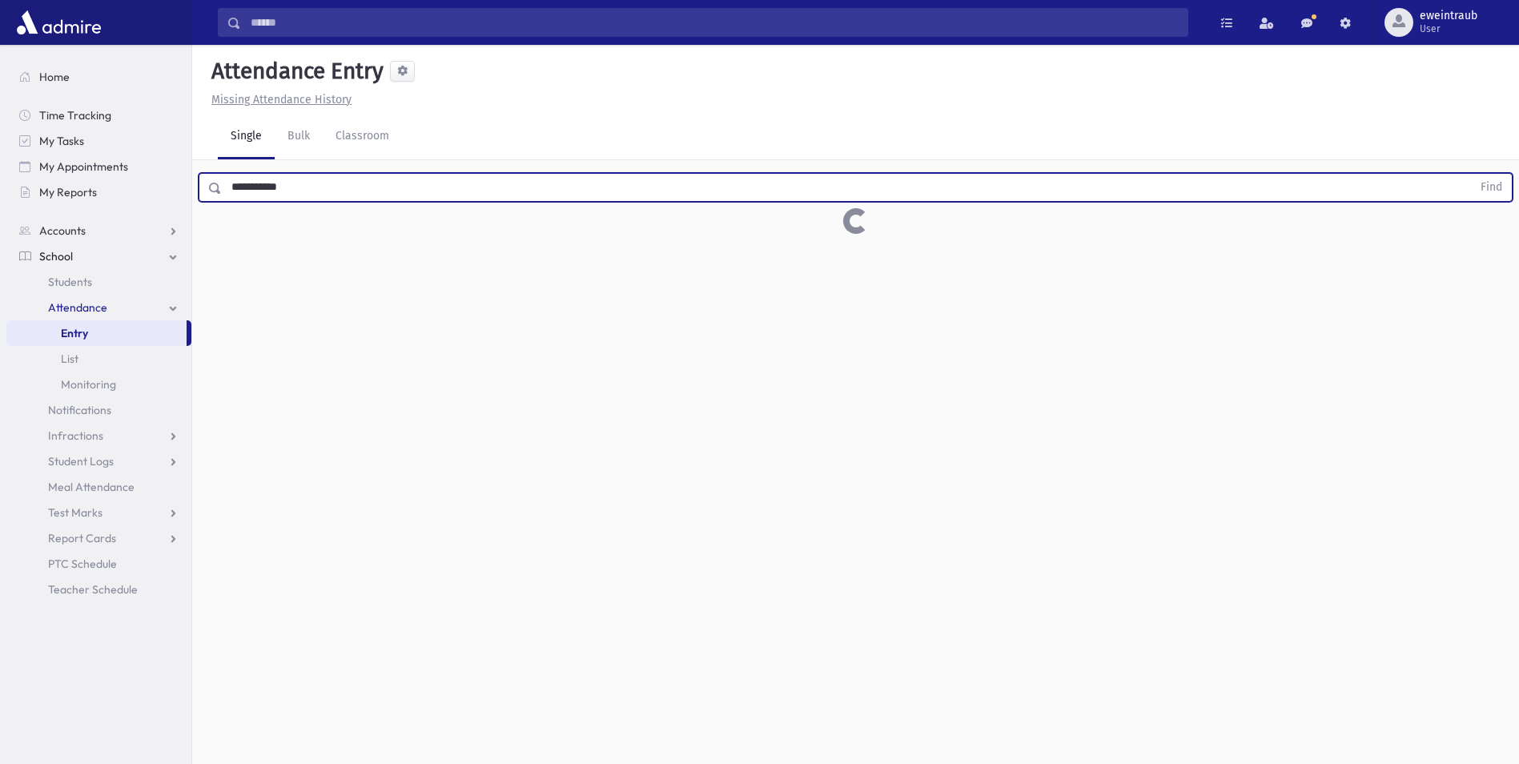  Describe the element at coordinates (82, 564) in the screenshot. I see `span: PTC Schedule` at that location.